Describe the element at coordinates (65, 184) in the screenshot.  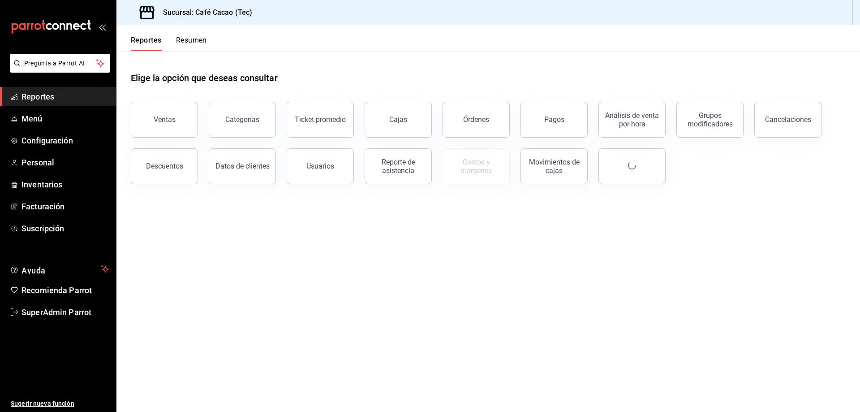
I see `span: Inventarios` at that location.